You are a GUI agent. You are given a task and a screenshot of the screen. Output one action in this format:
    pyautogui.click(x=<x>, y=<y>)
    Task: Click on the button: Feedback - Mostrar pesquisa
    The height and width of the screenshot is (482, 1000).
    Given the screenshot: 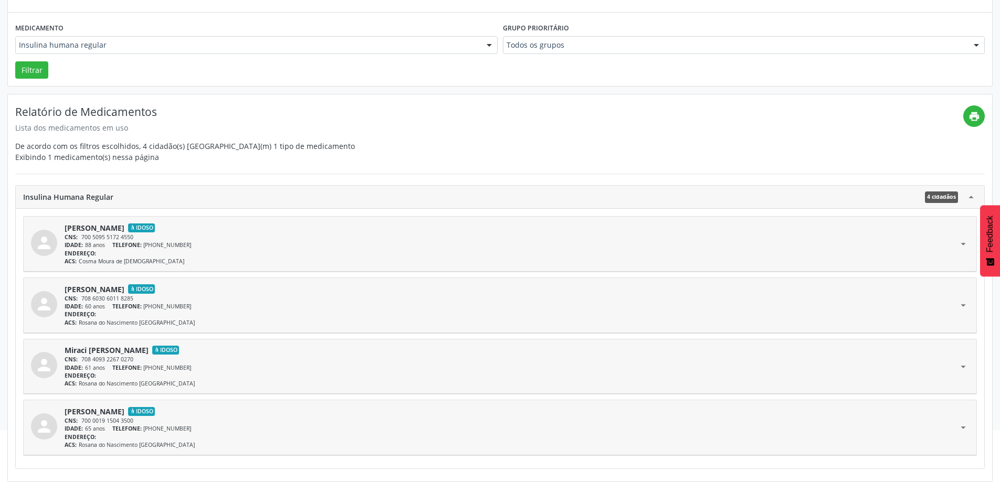 What is the action you would take?
    pyautogui.click(x=990, y=241)
    